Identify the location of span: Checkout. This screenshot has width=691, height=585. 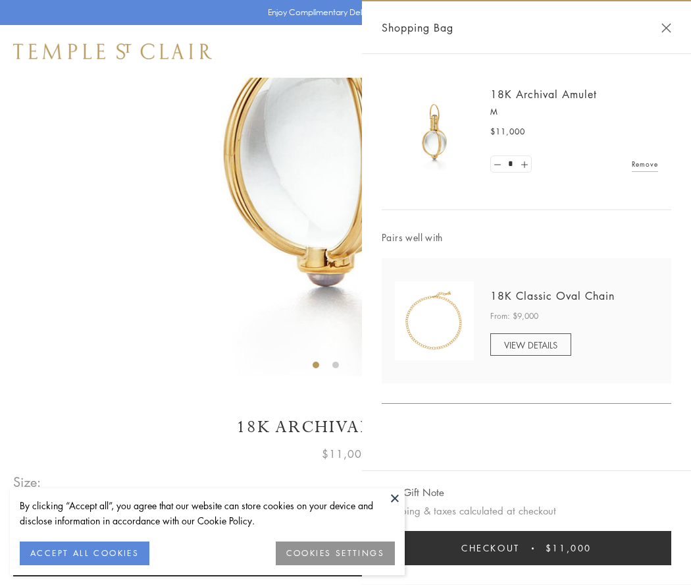
(491, 548).